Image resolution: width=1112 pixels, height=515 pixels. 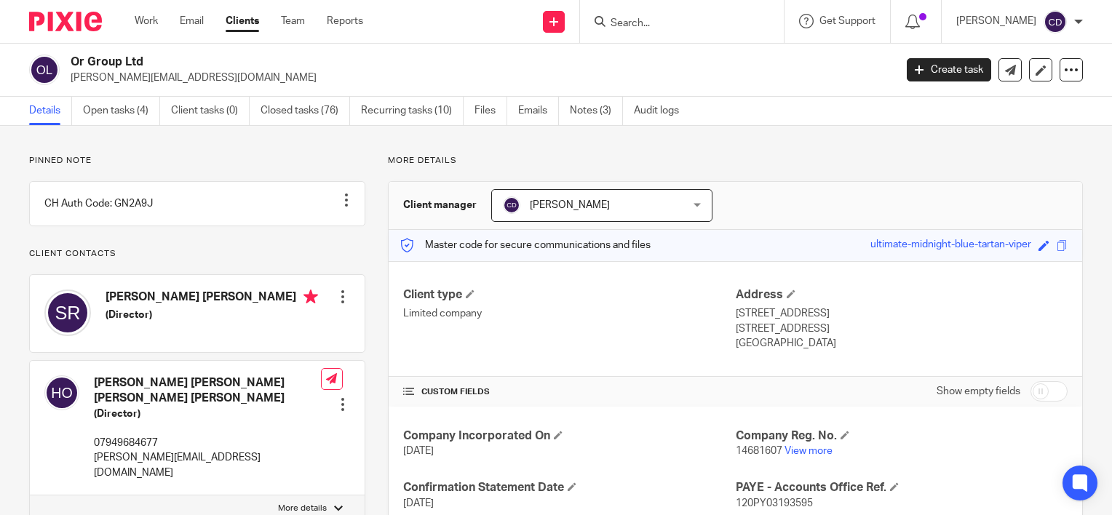 What do you see at coordinates (293, 21) in the screenshot?
I see `a: Team` at bounding box center [293, 21].